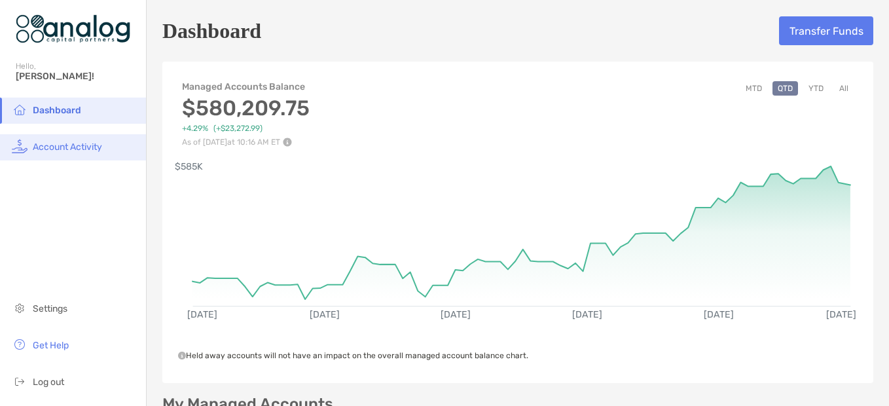  I want to click on img: household icon, so click(20, 109).